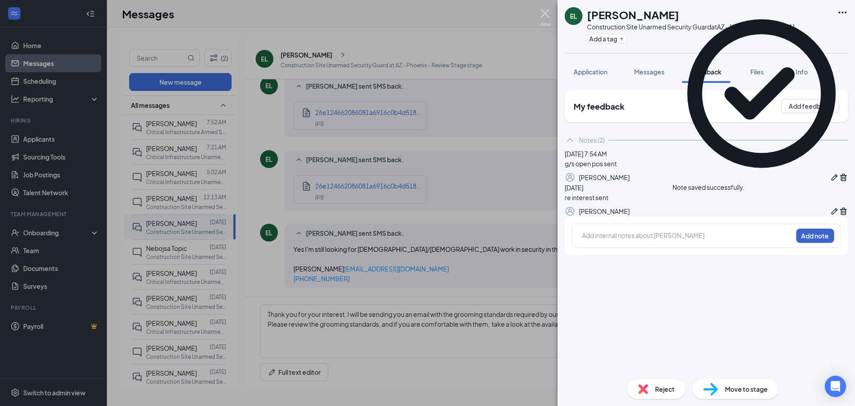  What do you see at coordinates (665, 389) in the screenshot?
I see `span: Reject` at bounding box center [665, 389].